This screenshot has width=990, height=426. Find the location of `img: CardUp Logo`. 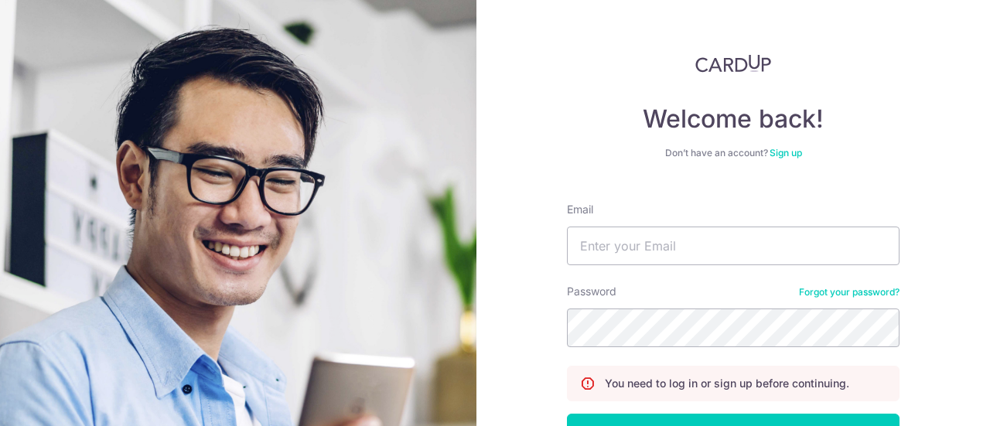

img: CardUp Logo is located at coordinates (733, 63).